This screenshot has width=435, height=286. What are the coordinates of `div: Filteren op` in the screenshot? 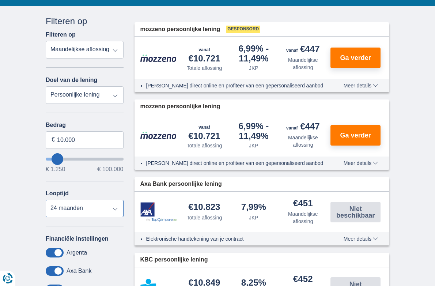 It's located at (85, 21).